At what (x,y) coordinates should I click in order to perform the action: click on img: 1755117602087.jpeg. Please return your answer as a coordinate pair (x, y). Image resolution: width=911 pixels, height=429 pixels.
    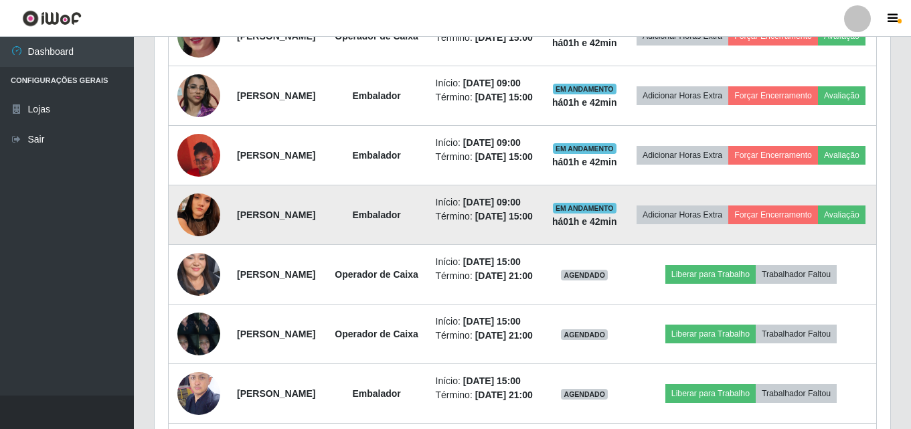
    Looking at the image, I should click on (199, 215).